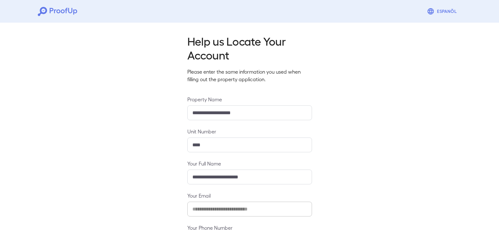  What do you see at coordinates (250, 196) in the screenshot?
I see `label: Your Email` at bounding box center [250, 196].